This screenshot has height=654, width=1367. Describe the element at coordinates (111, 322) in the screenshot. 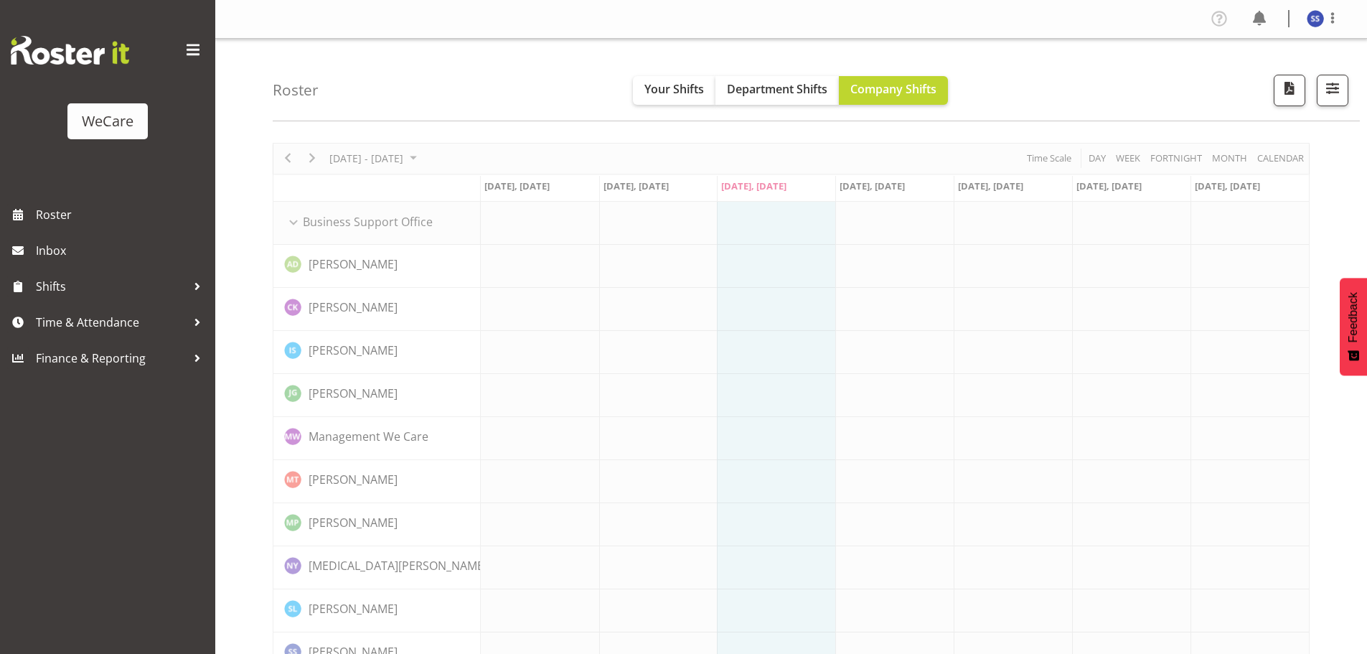

I see `span: Time & Attendance` at that location.